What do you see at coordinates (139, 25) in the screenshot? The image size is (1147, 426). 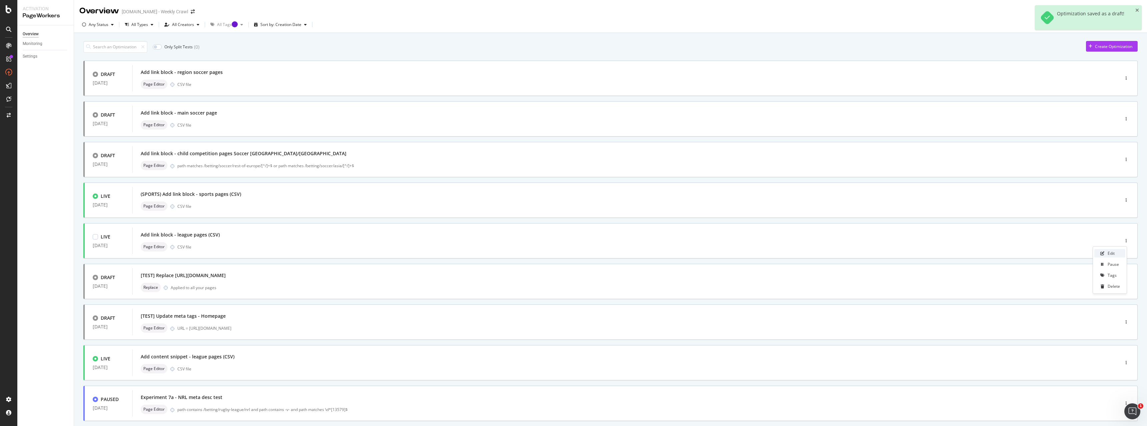 I see `button: All Types` at bounding box center [139, 25].